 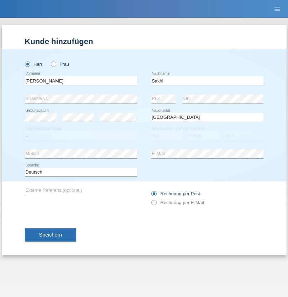 What do you see at coordinates (277, 9) in the screenshot?
I see `a: menu` at bounding box center [277, 9].